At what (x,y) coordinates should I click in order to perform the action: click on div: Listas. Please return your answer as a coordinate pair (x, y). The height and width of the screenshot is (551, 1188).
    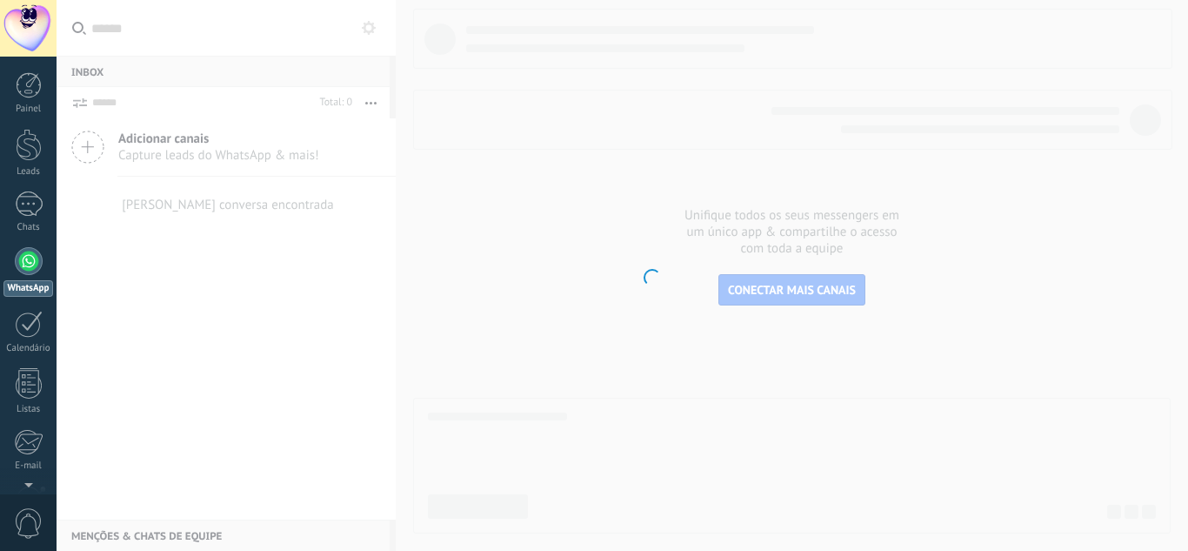
    Looking at the image, I should click on (29, 409).